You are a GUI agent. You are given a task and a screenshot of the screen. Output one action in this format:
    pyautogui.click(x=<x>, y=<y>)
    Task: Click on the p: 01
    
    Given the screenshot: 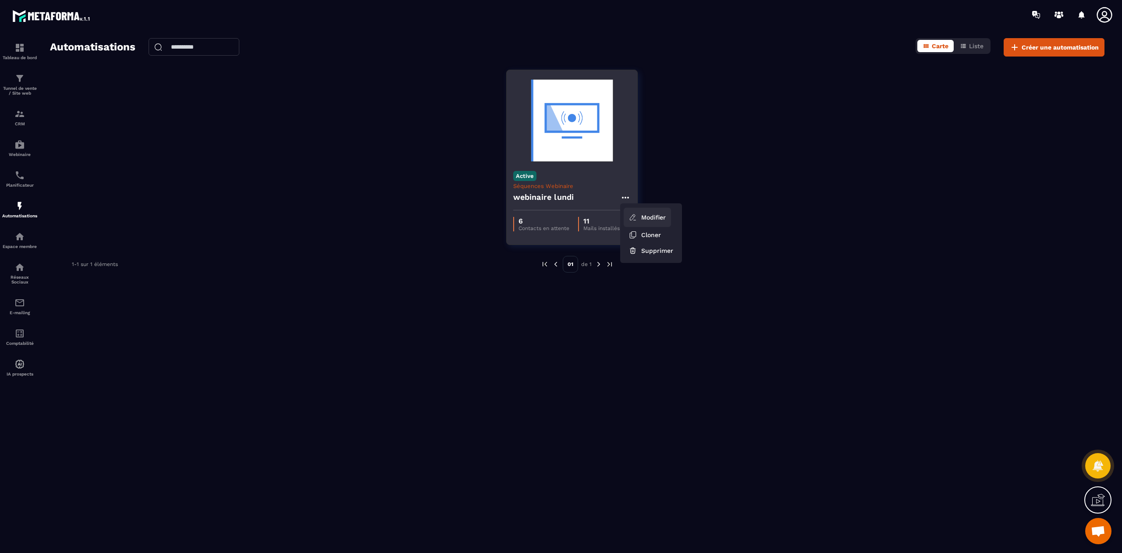 What is the action you would take?
    pyautogui.click(x=570, y=264)
    